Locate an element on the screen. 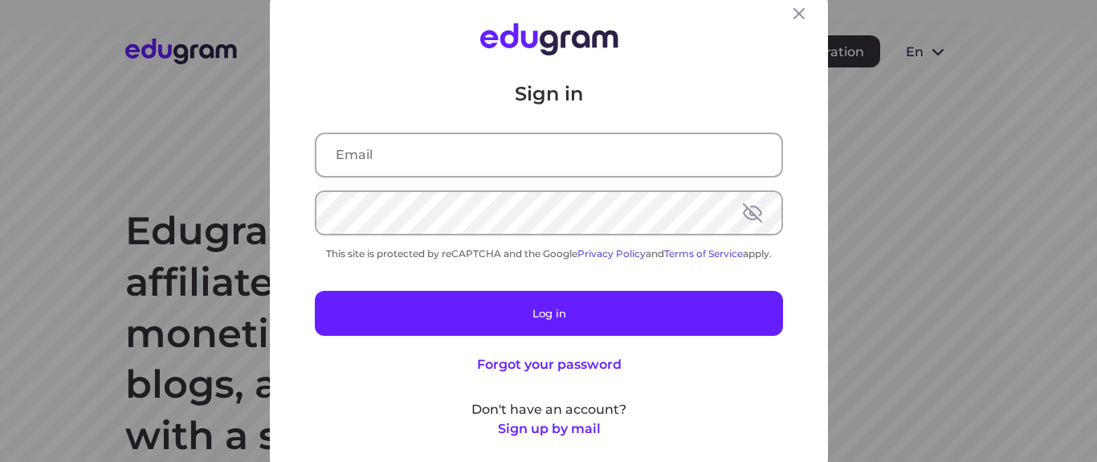 The height and width of the screenshot is (462, 1097). div: This site is protected by reCAPTCHA and the Google and apply. is located at coordinates (549, 253).